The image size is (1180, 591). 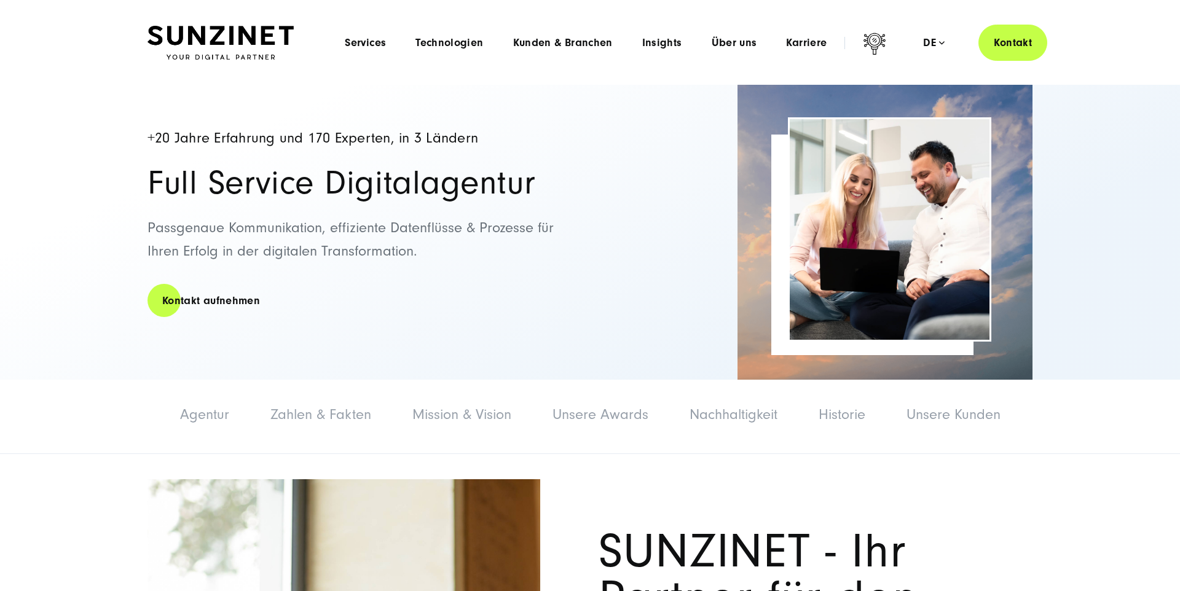 What do you see at coordinates (662, 43) in the screenshot?
I see `span: Insights` at bounding box center [662, 43].